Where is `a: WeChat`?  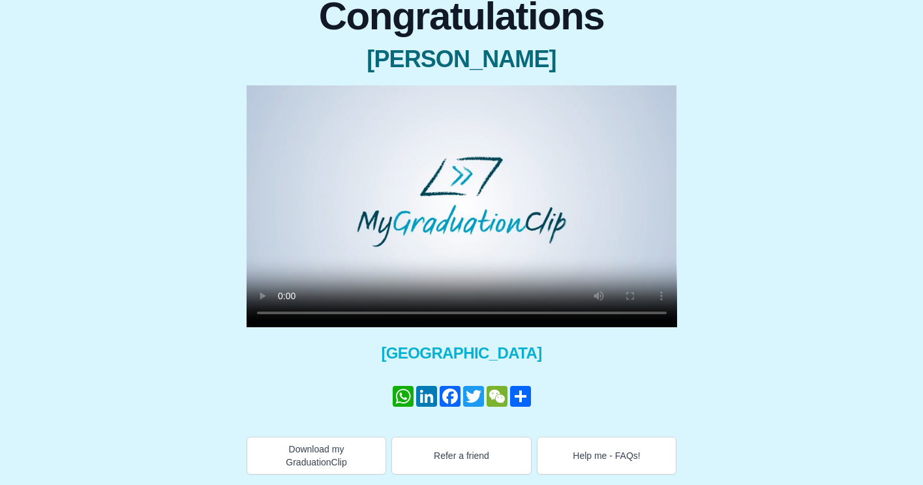 a: WeChat is located at coordinates (497, 396).